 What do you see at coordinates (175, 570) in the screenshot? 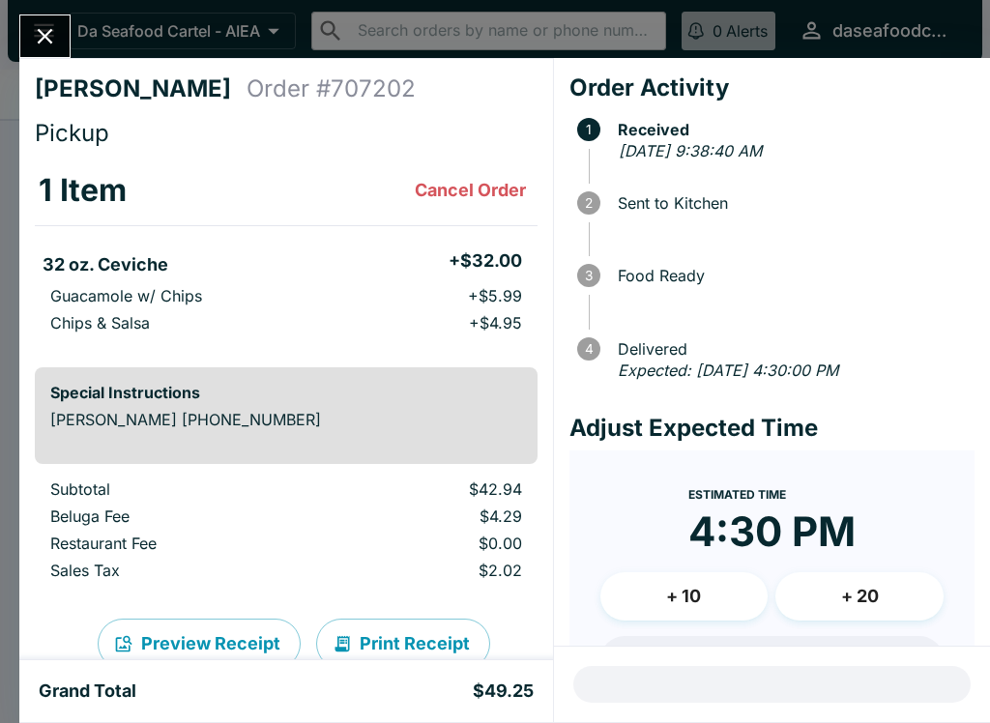
I see `p: Sales Tax` at bounding box center [175, 570].